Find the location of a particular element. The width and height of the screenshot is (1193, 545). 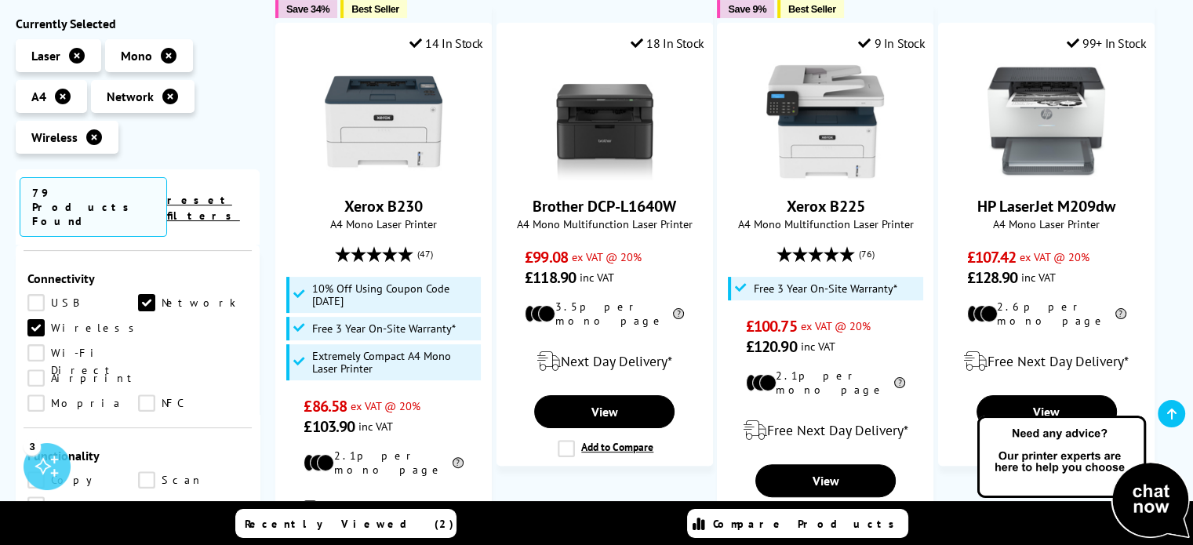

span: Mono is located at coordinates (136, 56).